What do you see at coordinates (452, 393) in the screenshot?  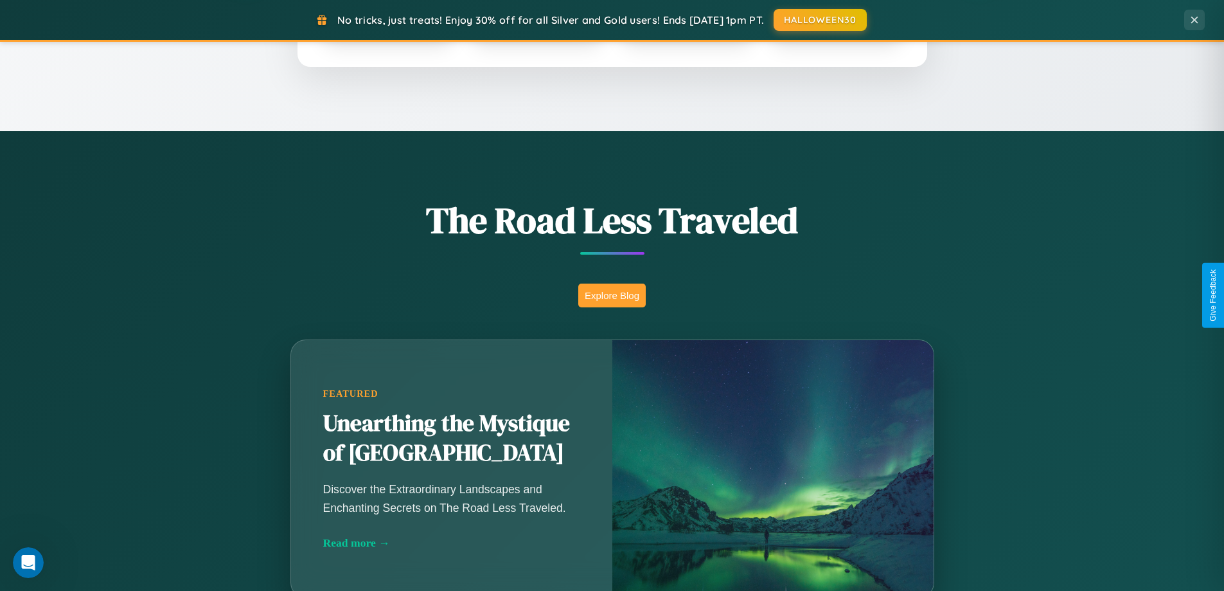 I see `div: Featured` at bounding box center [452, 393].